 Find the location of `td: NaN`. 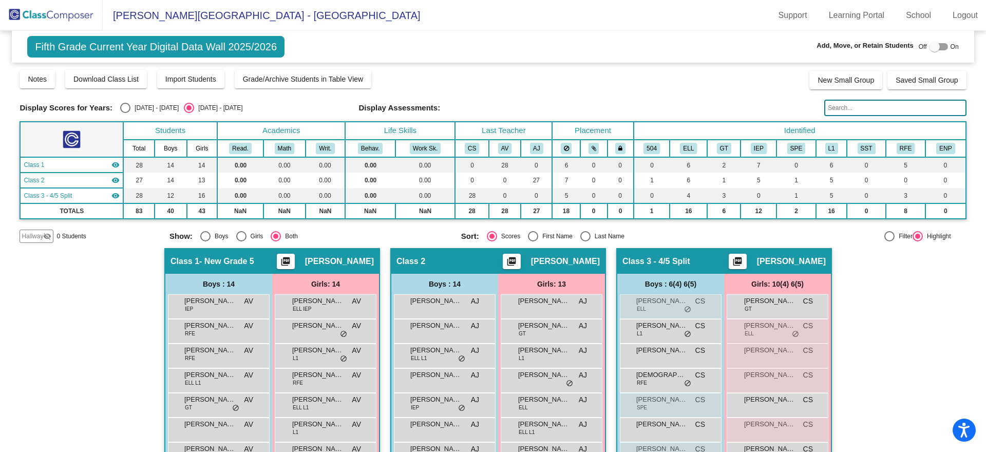

td: NaN is located at coordinates (326, 211).